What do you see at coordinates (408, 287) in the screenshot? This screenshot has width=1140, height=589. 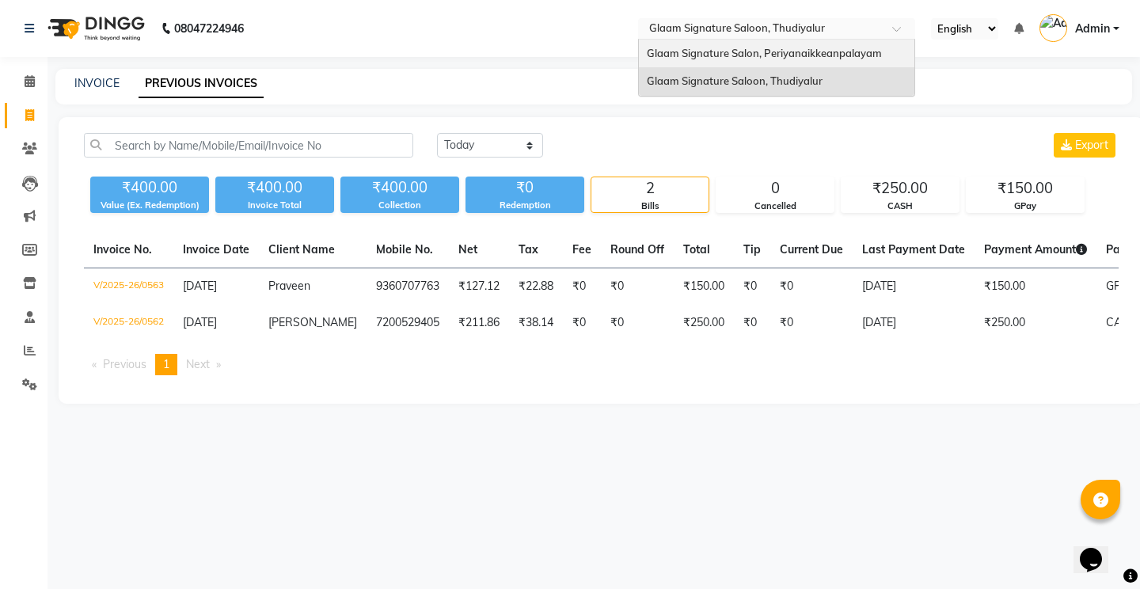 I see `td: 9360707763` at bounding box center [408, 287].